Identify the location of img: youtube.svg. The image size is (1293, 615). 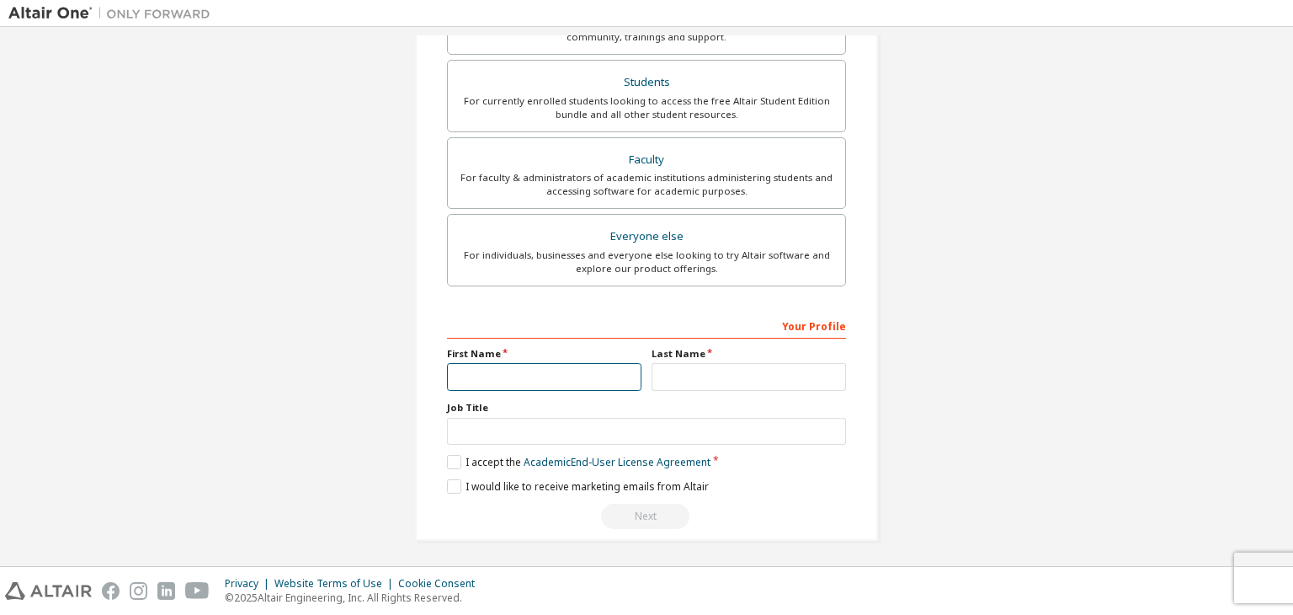
(197, 590).